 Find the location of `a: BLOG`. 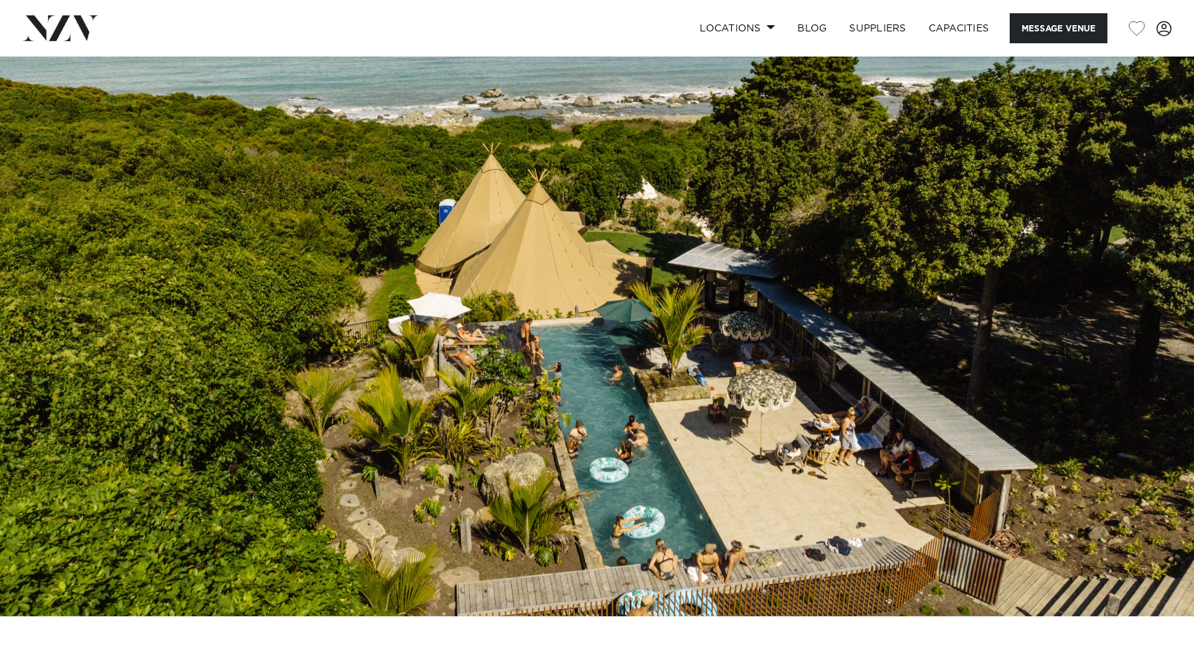

a: BLOG is located at coordinates (812, 28).